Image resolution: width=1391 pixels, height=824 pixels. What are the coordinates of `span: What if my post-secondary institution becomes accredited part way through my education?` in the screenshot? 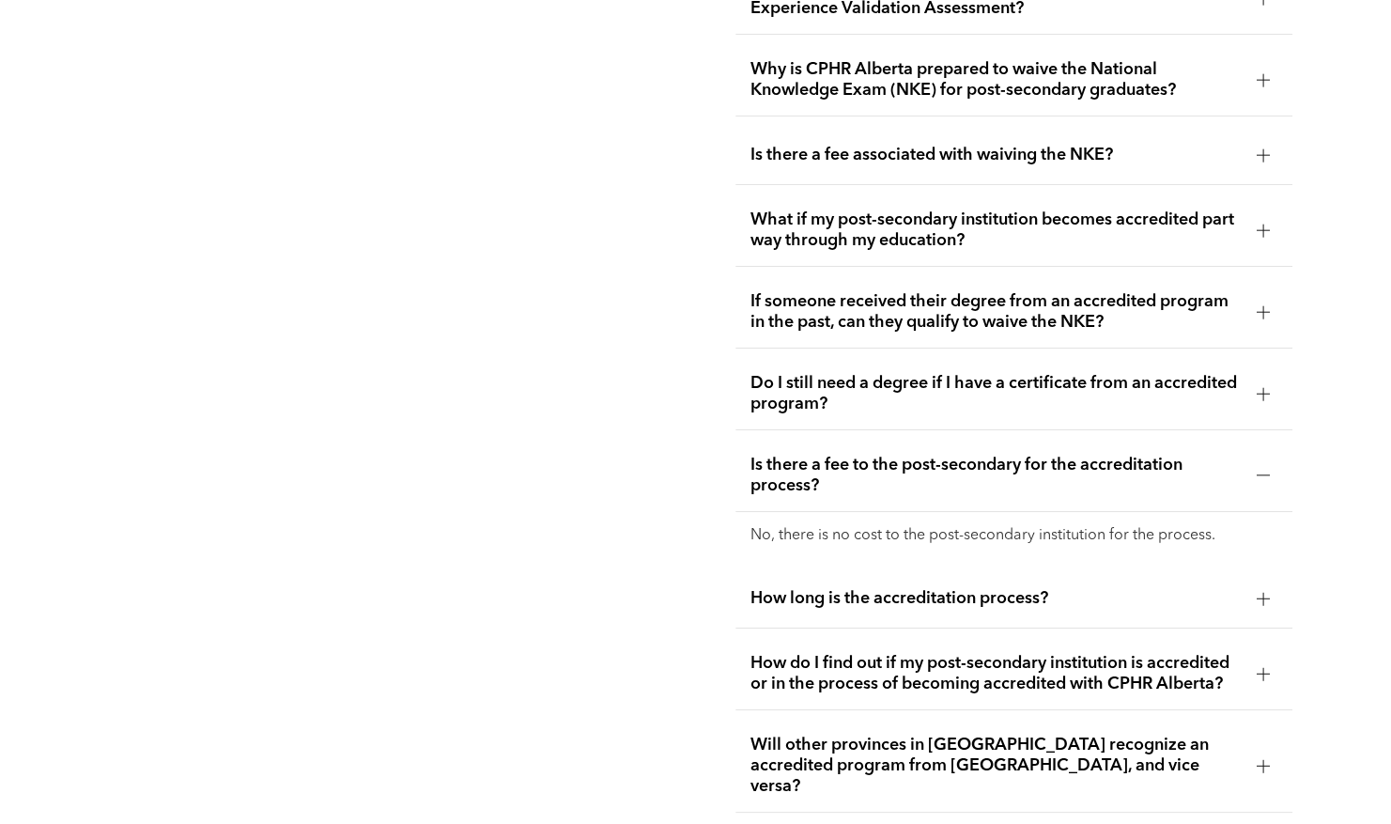 It's located at (997, 230).